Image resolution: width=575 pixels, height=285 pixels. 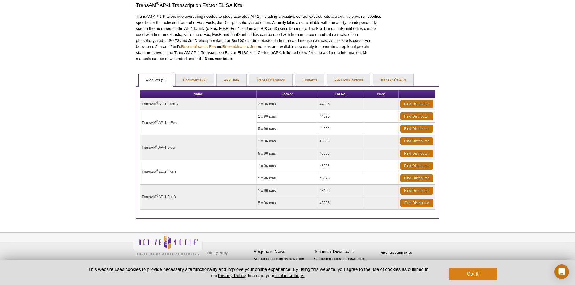 What do you see at coordinates (259, 38) in the screenshot?
I see `p: TransAM AP-1 Kits provide everything needed to study activated AP-1, including a positive control...` at bounding box center [259, 38].